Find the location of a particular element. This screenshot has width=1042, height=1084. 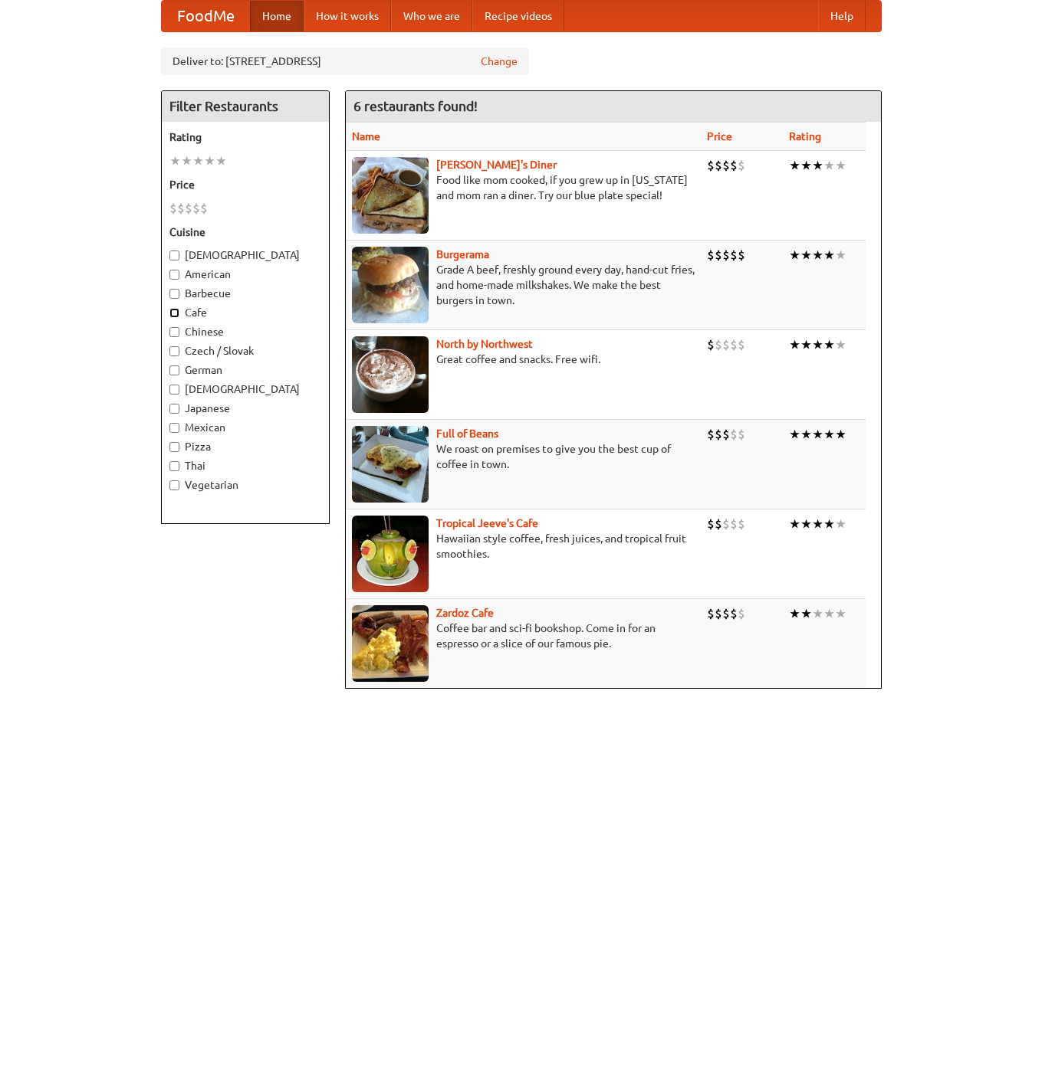

input: American is located at coordinates (174, 274).